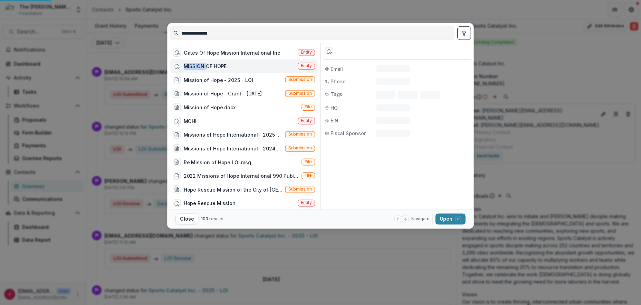 Image resolution: width=641 pixels, height=305 pixels. What do you see at coordinates (232, 52) in the screenshot?
I see `div: Gates Of Hope Mission International Inc` at bounding box center [232, 52].